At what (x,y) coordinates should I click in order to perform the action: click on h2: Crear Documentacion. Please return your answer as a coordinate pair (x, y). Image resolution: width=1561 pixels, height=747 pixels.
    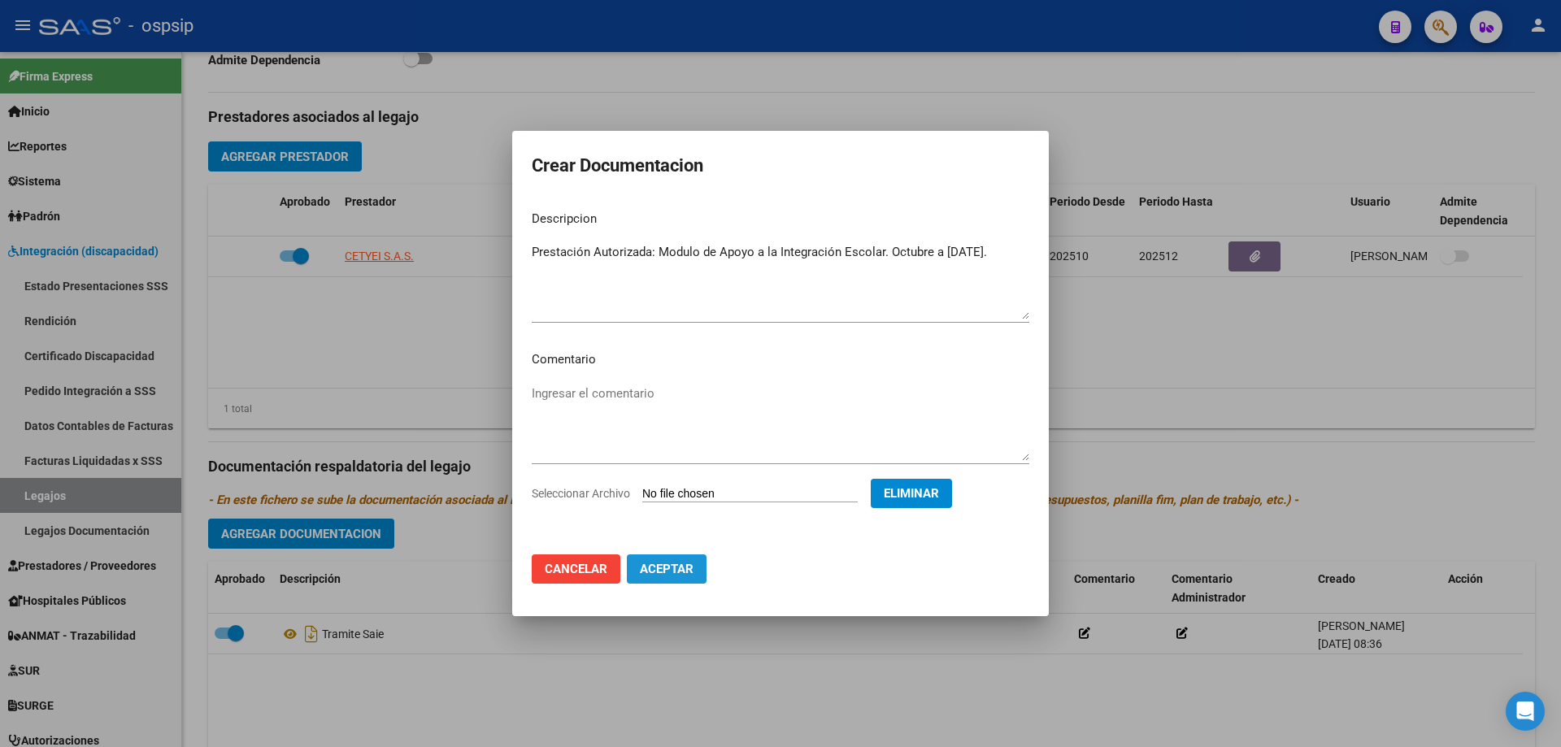
    Looking at the image, I should click on (780, 166).